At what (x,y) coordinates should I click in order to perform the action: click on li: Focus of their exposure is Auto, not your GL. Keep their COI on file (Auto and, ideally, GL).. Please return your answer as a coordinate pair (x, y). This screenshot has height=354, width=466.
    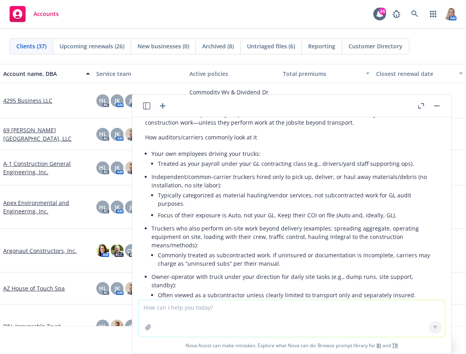
    Looking at the image, I should click on (298, 215).